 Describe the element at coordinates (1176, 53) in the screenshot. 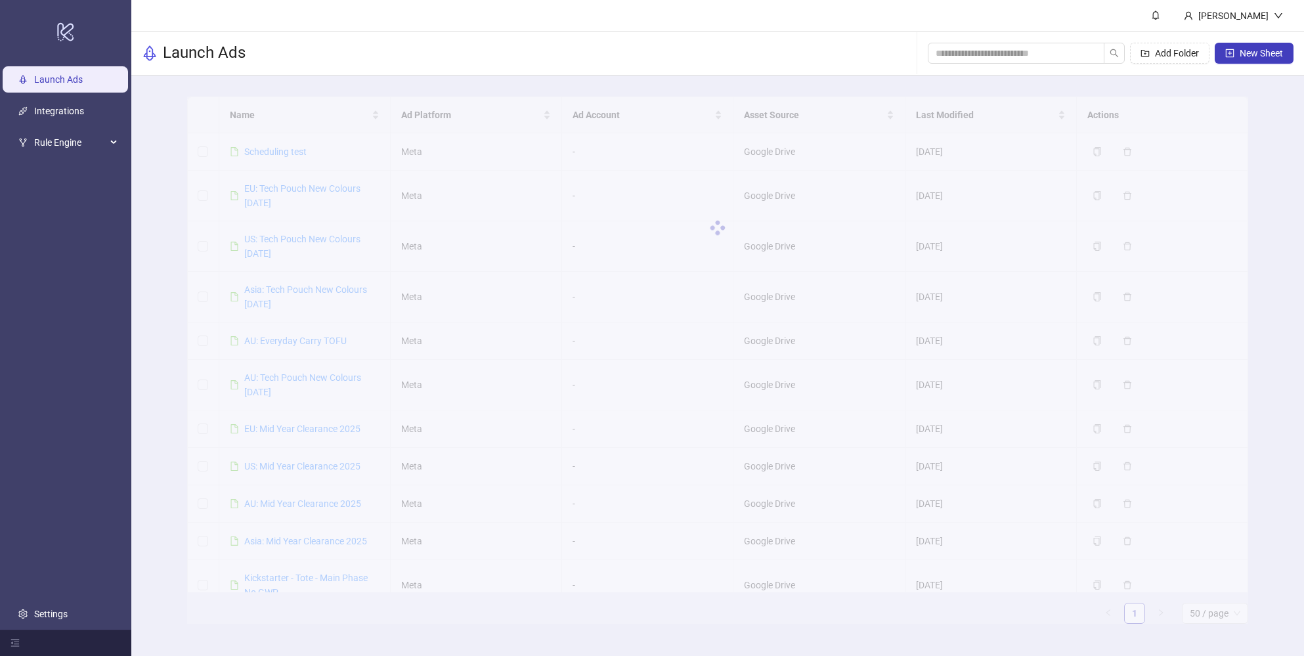

I see `span: Add Folder` at that location.